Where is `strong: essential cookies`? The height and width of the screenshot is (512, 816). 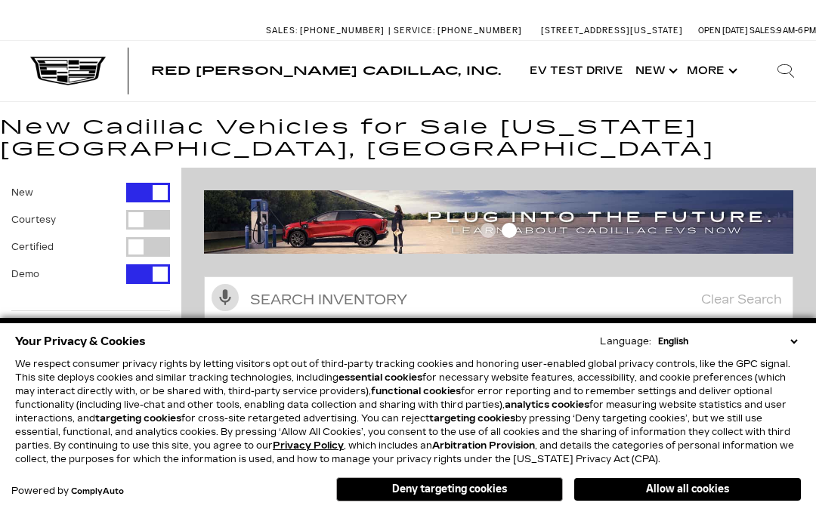
strong: essential cookies is located at coordinates (380, 378).